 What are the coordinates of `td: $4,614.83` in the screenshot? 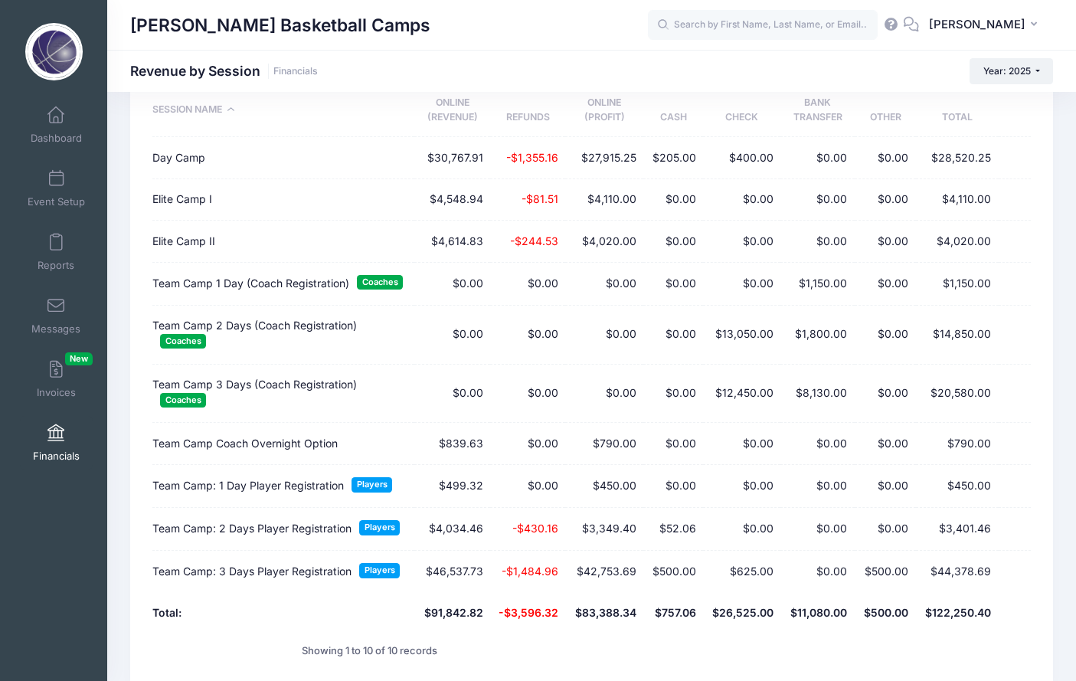 It's located at (452, 241).